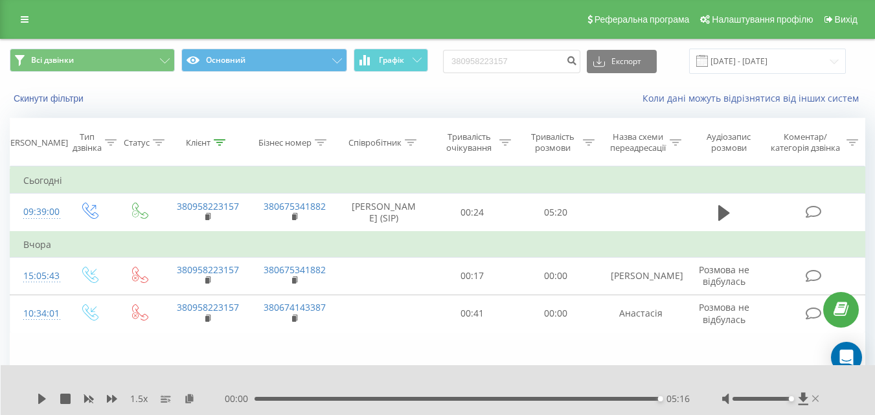 The image size is (875, 415). What do you see at coordinates (728, 142) in the screenshot?
I see `div: Аудіозапис розмови` at bounding box center [728, 142].